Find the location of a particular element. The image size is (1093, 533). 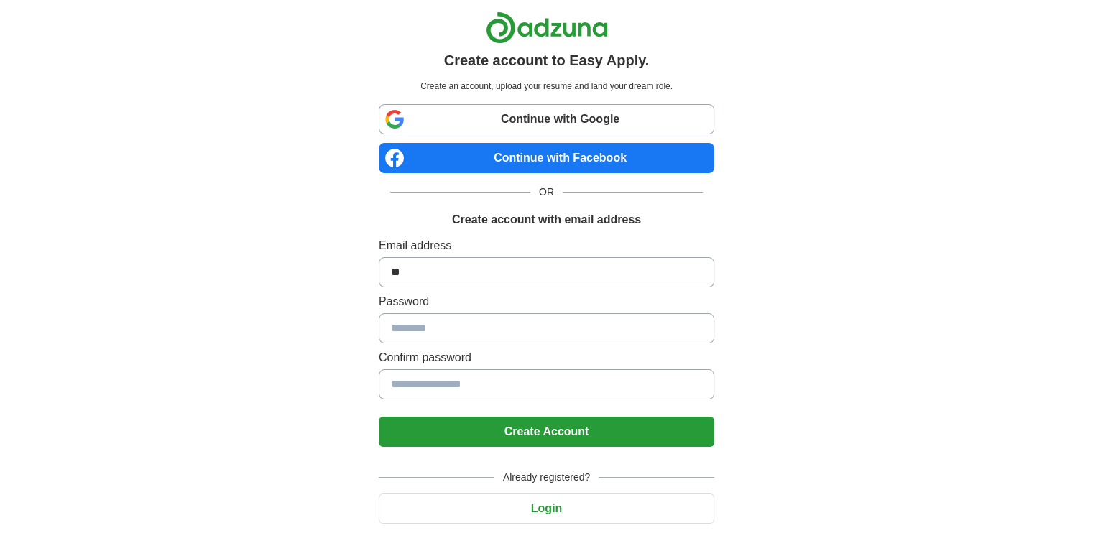

label: Email address is located at coordinates (546, 246).